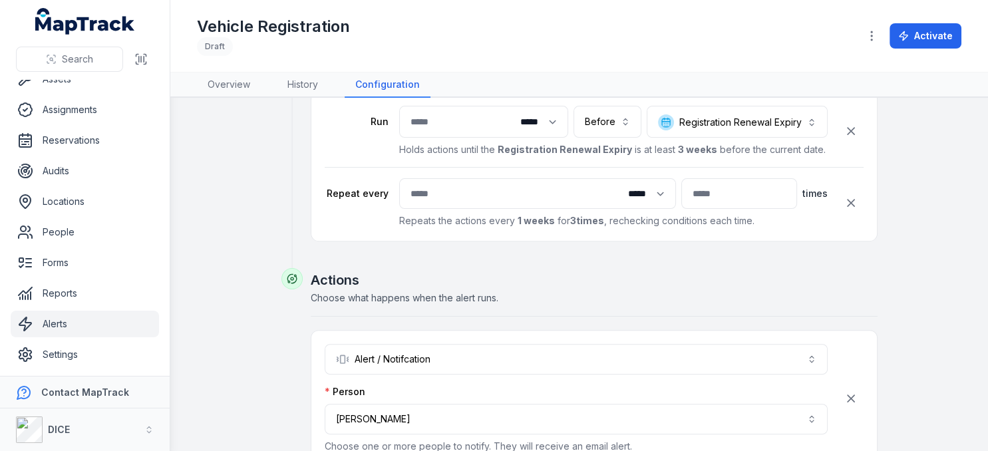 The width and height of the screenshot is (988, 451). I want to click on a: Reports, so click(84, 293).